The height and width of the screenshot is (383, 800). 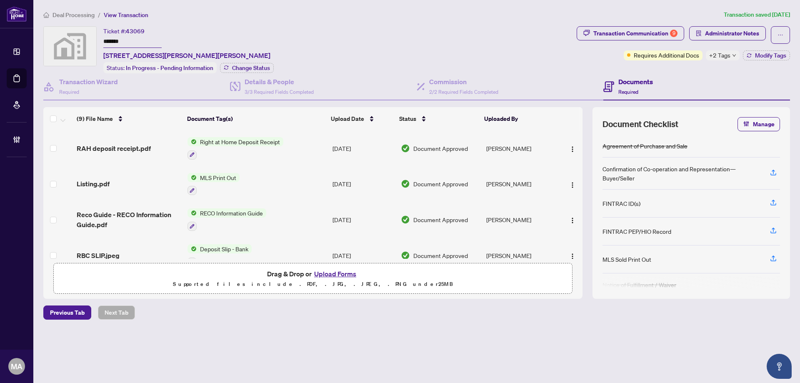 What do you see at coordinates (17, 14) in the screenshot?
I see `img: logo` at bounding box center [17, 14].